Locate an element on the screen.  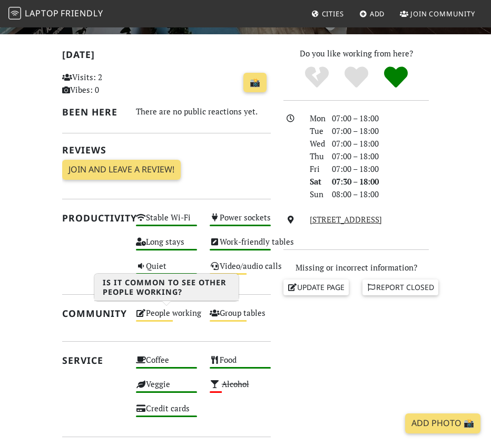
a: Join Community is located at coordinates (438, 14).